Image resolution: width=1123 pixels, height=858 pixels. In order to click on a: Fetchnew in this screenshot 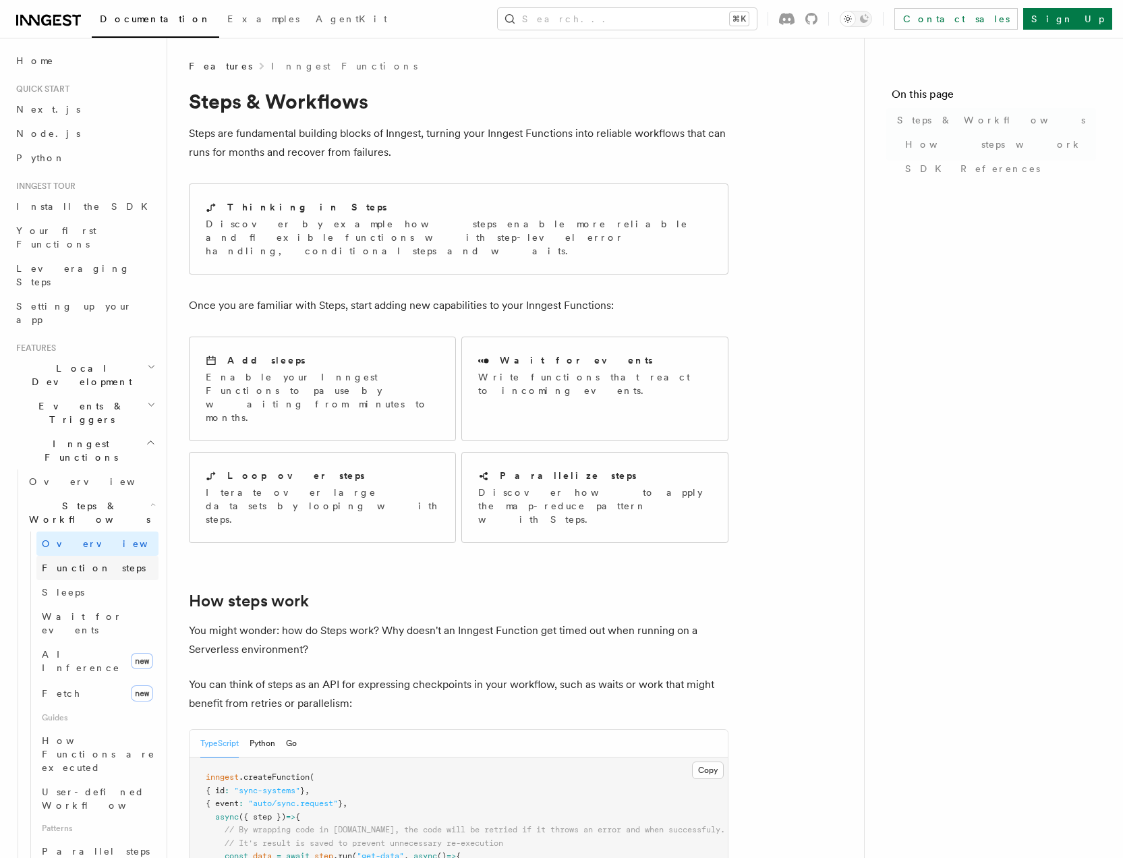, I will do `click(97, 693)`.